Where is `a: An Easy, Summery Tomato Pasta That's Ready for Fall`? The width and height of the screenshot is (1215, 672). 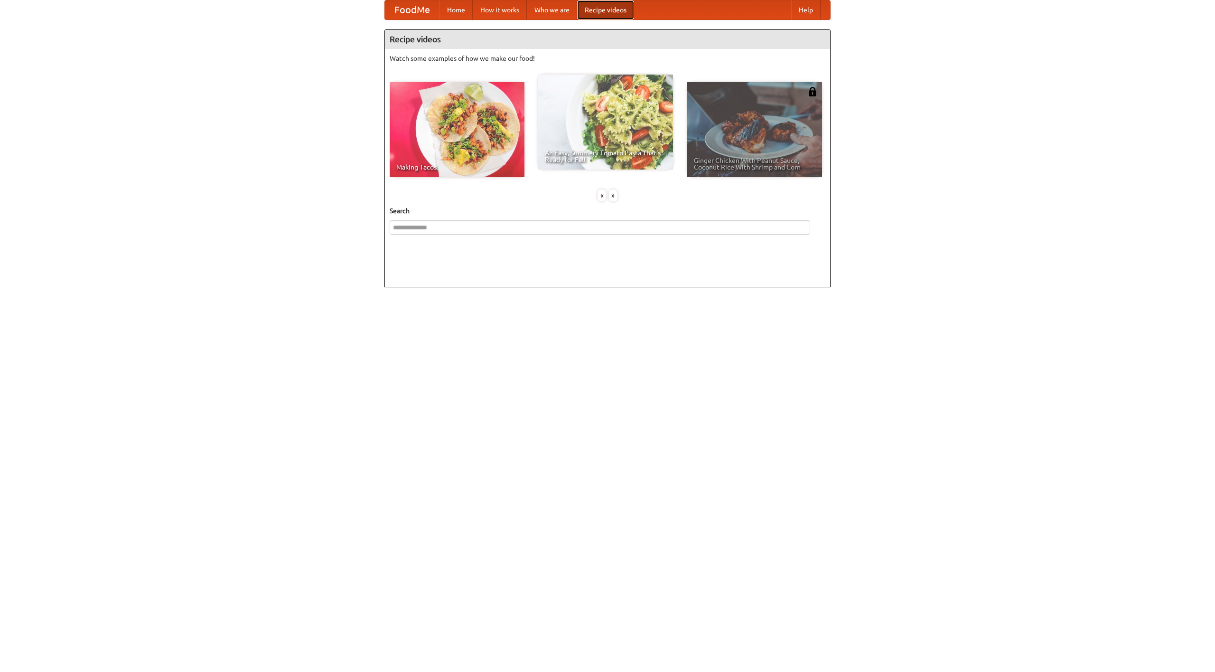
a: An Easy, Summery Tomato Pasta That's Ready for Fall is located at coordinates (606, 122).